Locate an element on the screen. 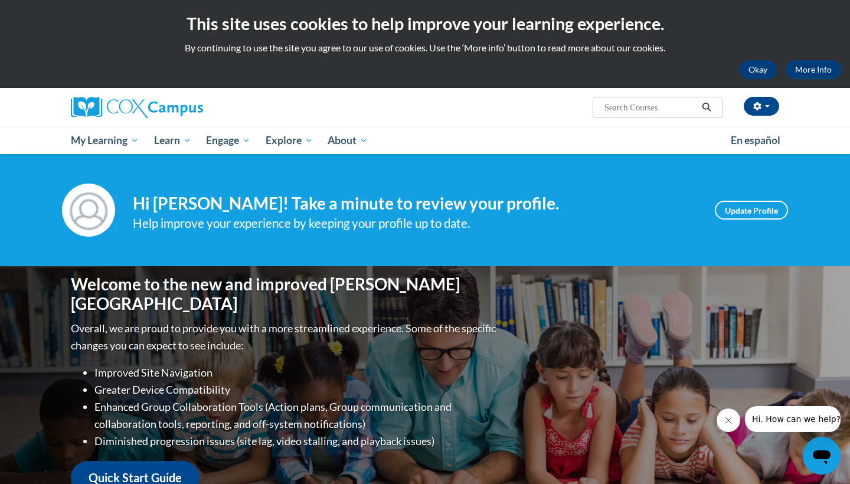  p: Overall, we are proud to provide you with a more streamlined experience. Some of the specific cha... is located at coordinates (285, 337).